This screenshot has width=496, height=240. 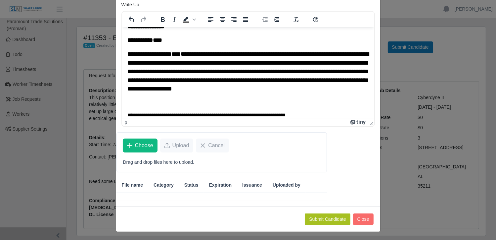 What do you see at coordinates (189, 20) in the screenshot?
I see `div: Background color Black` at bounding box center [189, 20].